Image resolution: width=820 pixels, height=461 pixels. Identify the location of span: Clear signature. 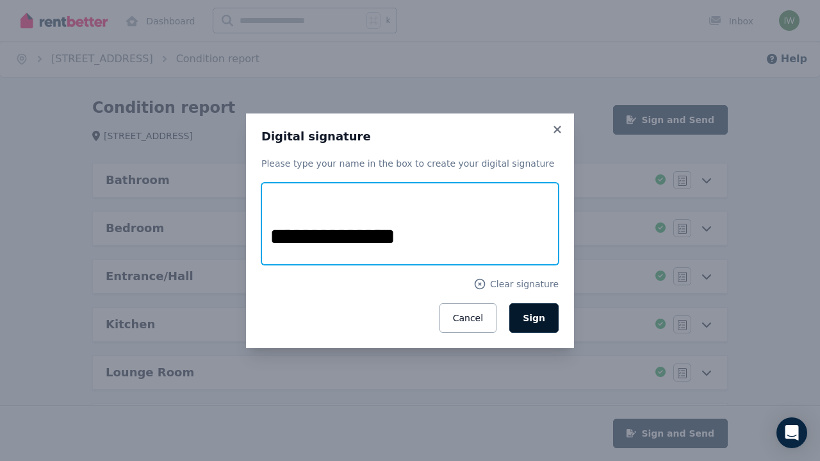
(524, 284).